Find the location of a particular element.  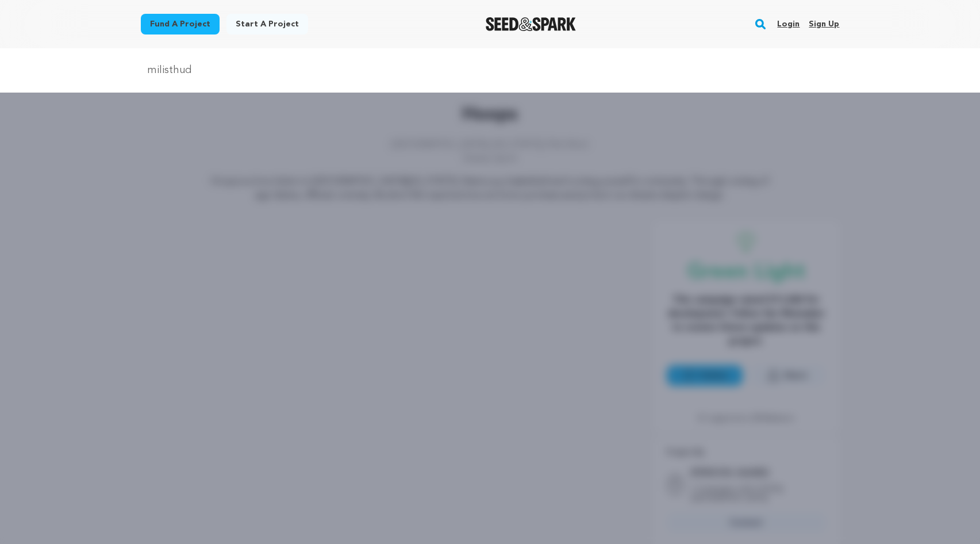

input: Search is located at coordinates (491, 70).